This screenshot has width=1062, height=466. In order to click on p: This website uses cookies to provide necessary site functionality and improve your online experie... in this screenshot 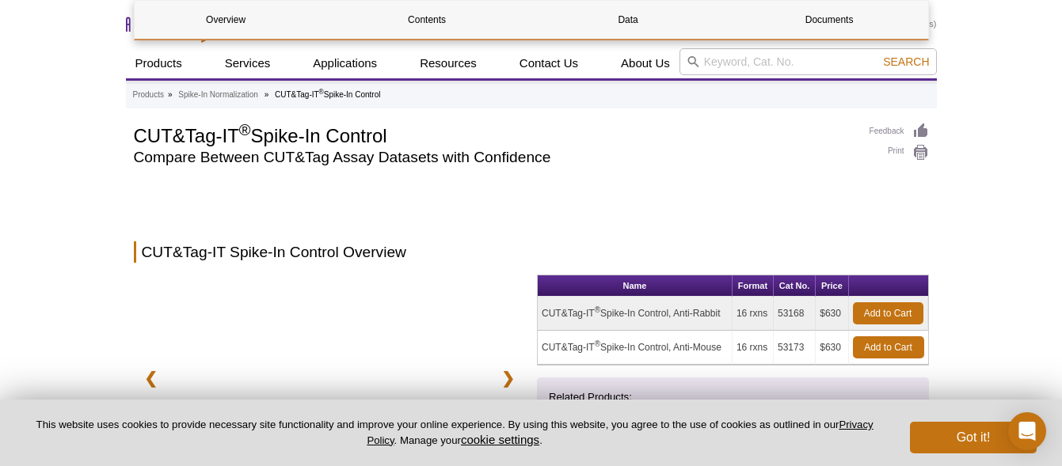, I will do `click(454, 433)`.